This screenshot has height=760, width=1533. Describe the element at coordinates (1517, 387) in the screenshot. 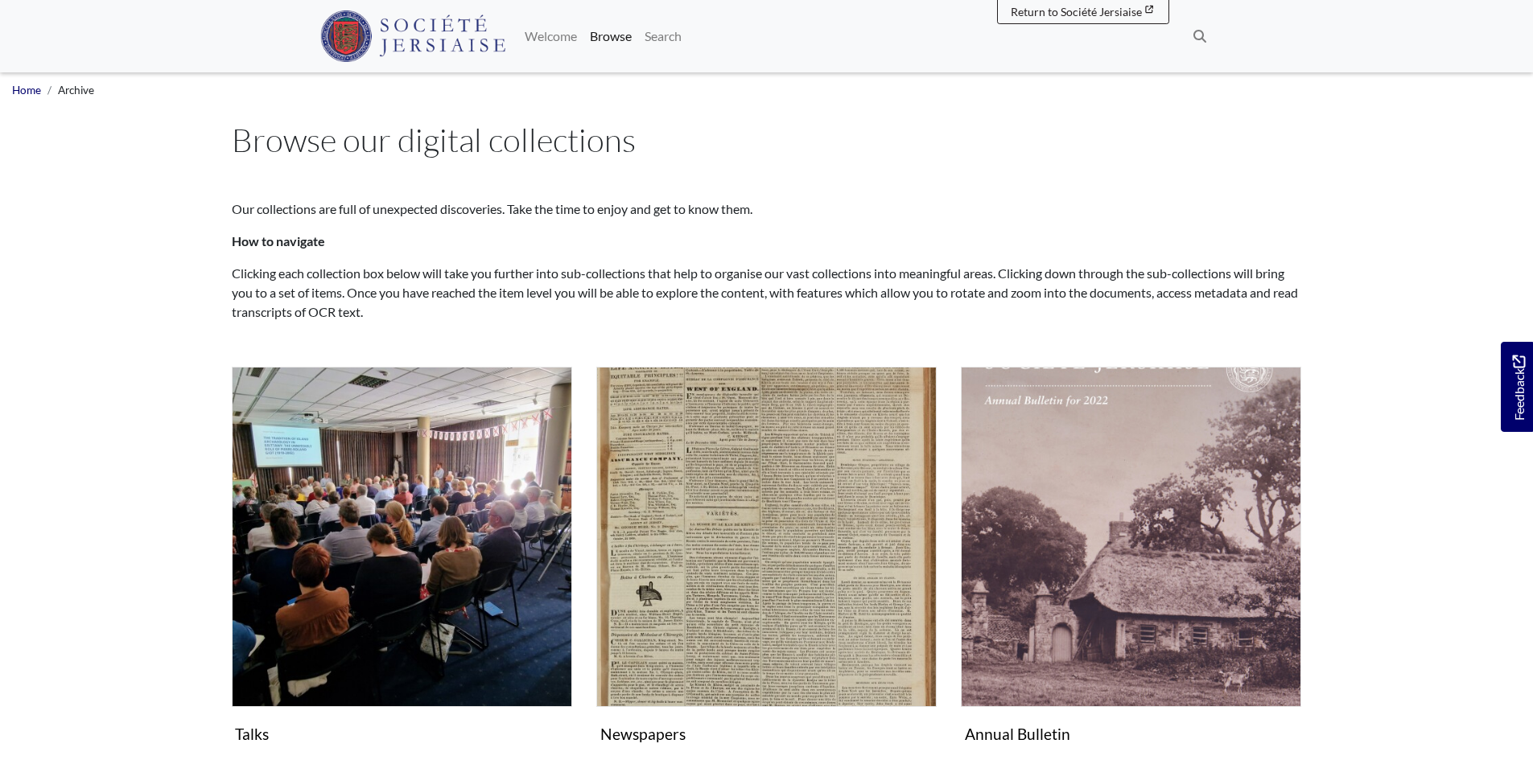

I see `a: Would you like to provide feedback?` at that location.